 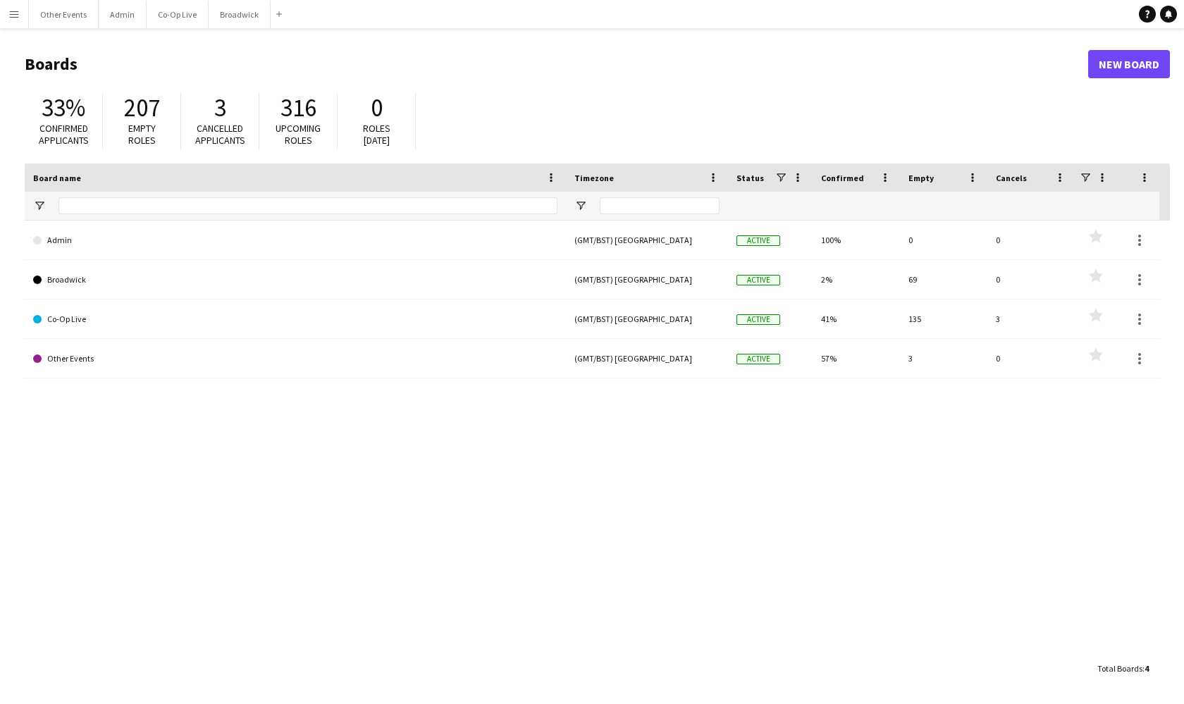 I want to click on span: Total Boards, so click(x=1120, y=668).